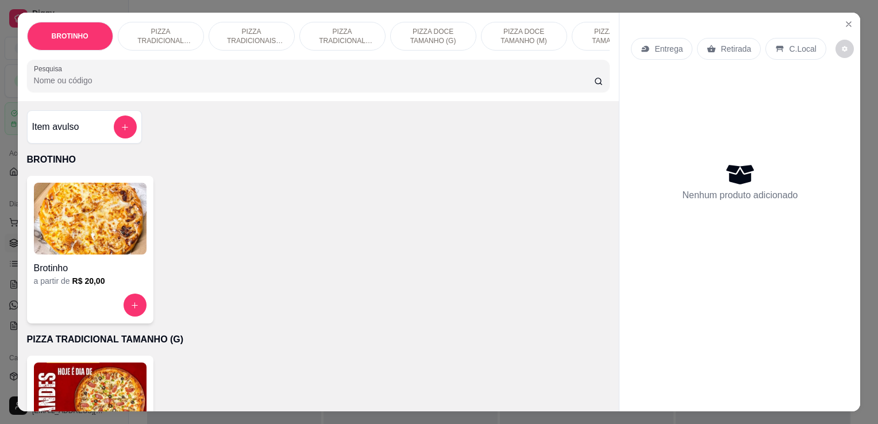 The image size is (878, 424). Describe the element at coordinates (90, 281) in the screenshot. I see `div: a partir de` at that location.